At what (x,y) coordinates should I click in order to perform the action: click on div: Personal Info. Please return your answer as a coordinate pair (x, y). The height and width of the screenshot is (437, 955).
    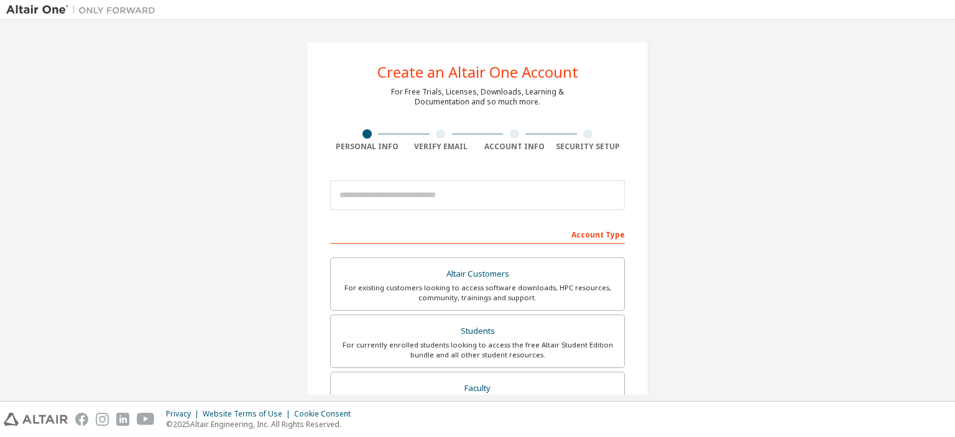
    Looking at the image, I should click on (367, 147).